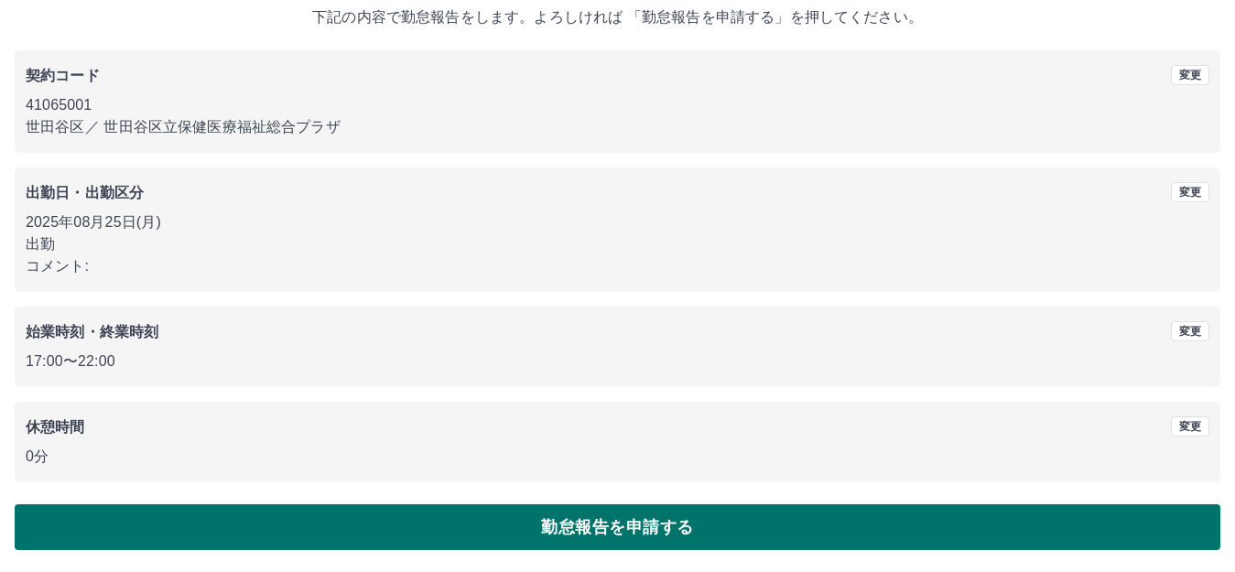 This screenshot has height=572, width=1235. Describe the element at coordinates (617, 362) in the screenshot. I see `p: 17:00 〜 22:00` at that location.